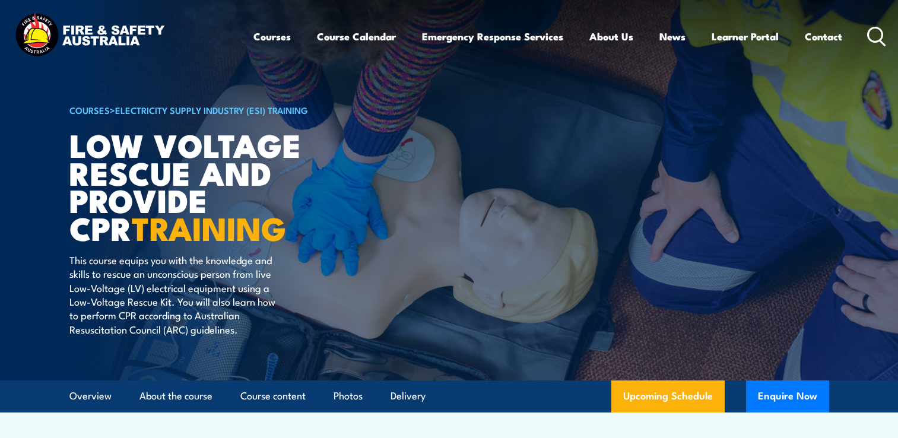  Describe the element at coordinates (823, 36) in the screenshot. I see `a: Contact` at that location.